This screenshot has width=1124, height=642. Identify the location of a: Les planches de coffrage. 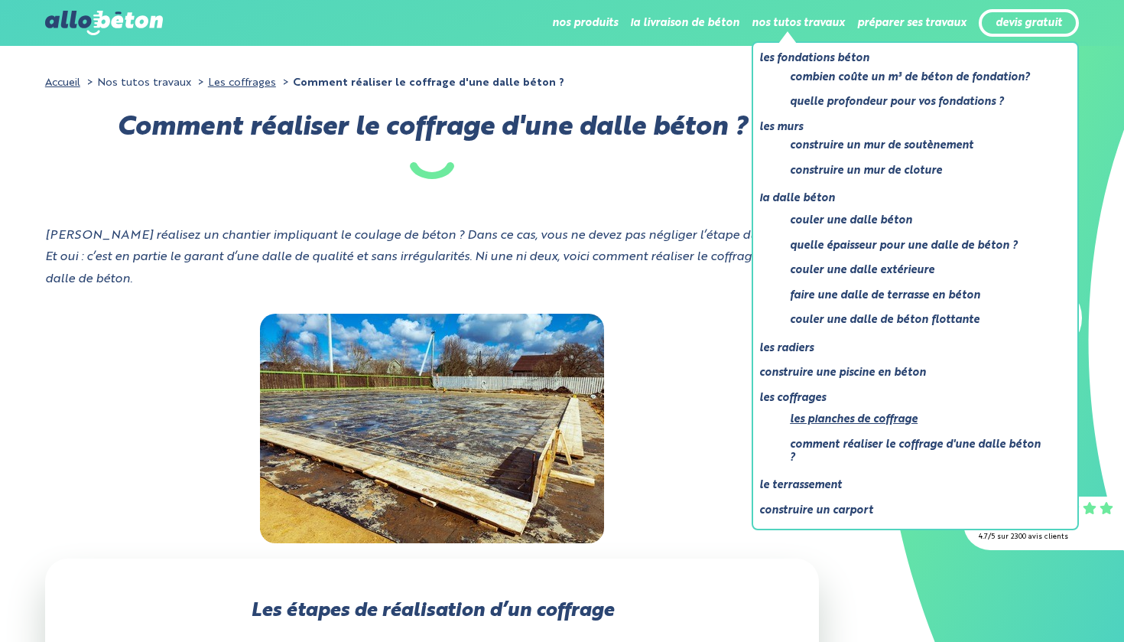
(919, 419).